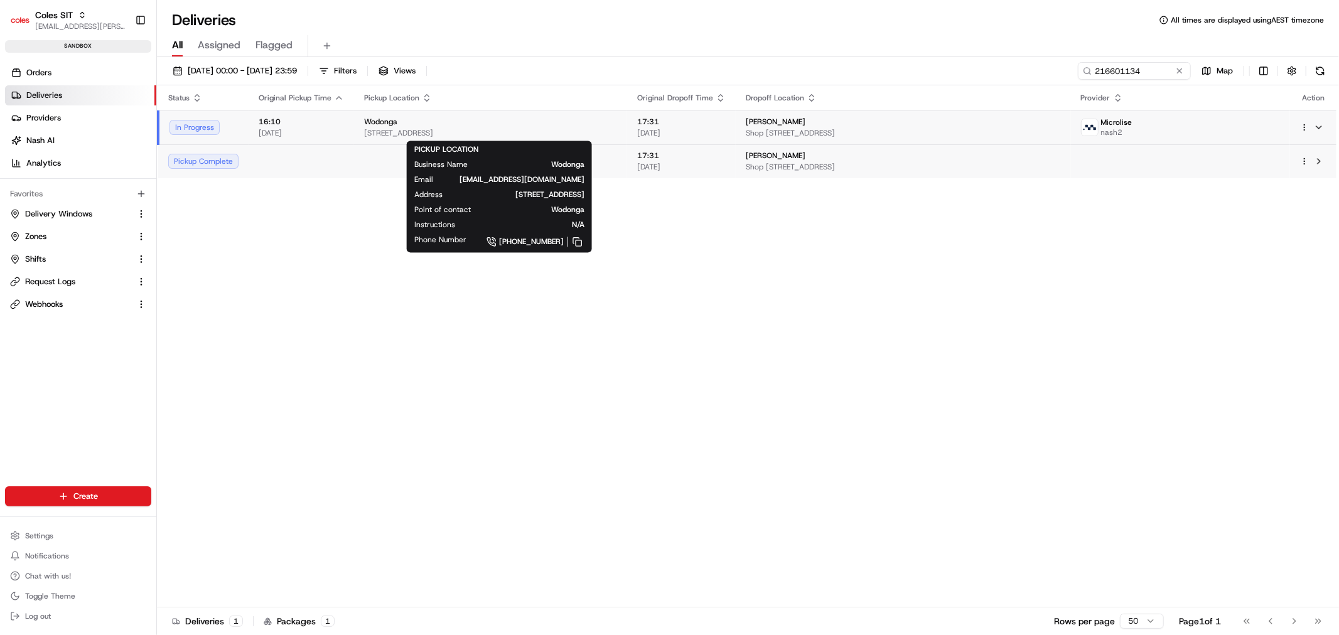  Describe the element at coordinates (1199, 621) in the screenshot. I see `div: Page 1 of 1` at that location.